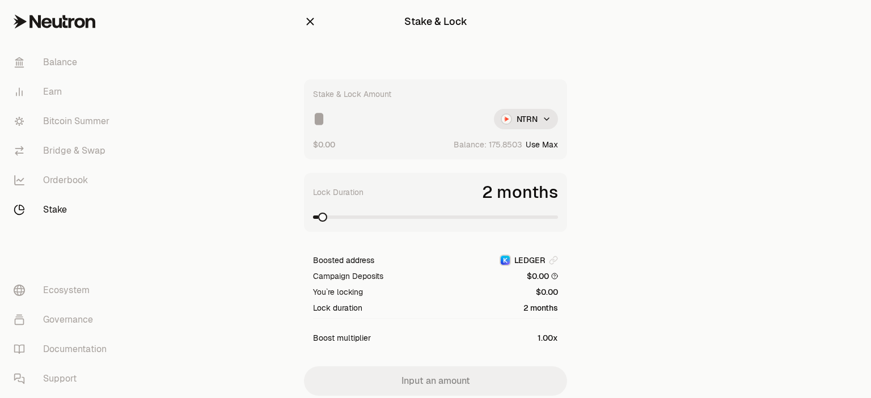  Describe the element at coordinates (64, 210) in the screenshot. I see `a: Stake` at that location.